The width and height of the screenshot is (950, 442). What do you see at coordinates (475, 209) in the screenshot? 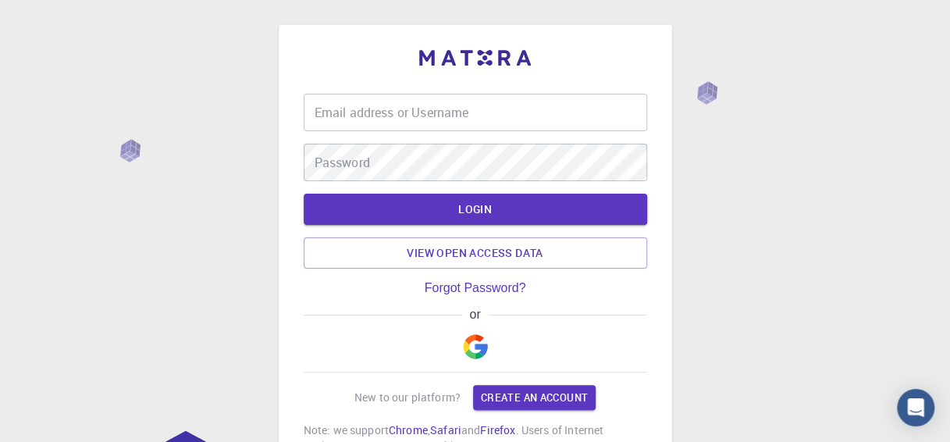
I see `button: LOGIN` at bounding box center [475, 209].